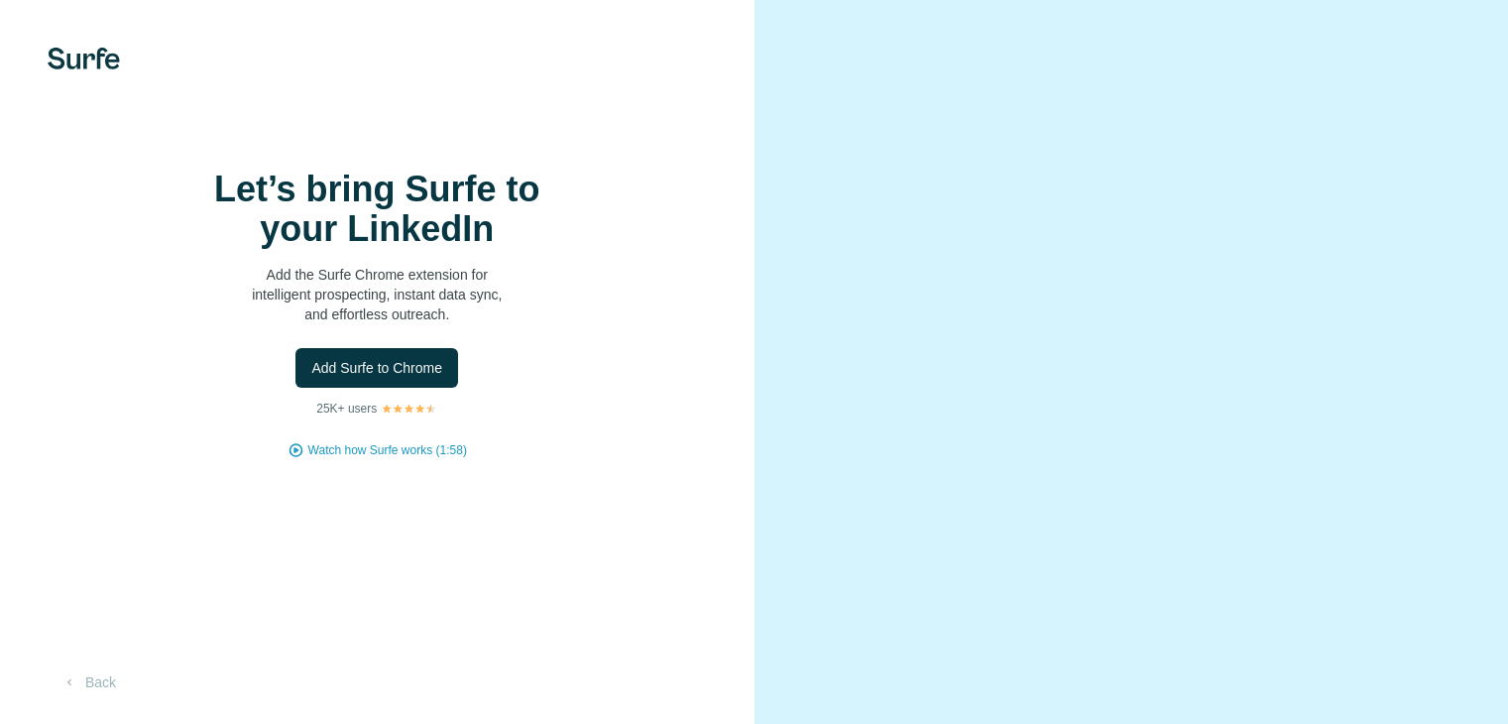  I want to click on span: Add Surfe to Chrome, so click(377, 368).